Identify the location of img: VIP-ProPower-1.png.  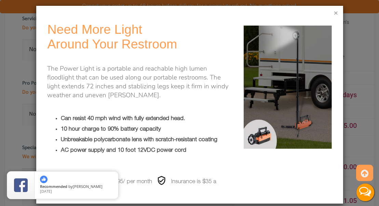
(287, 87).